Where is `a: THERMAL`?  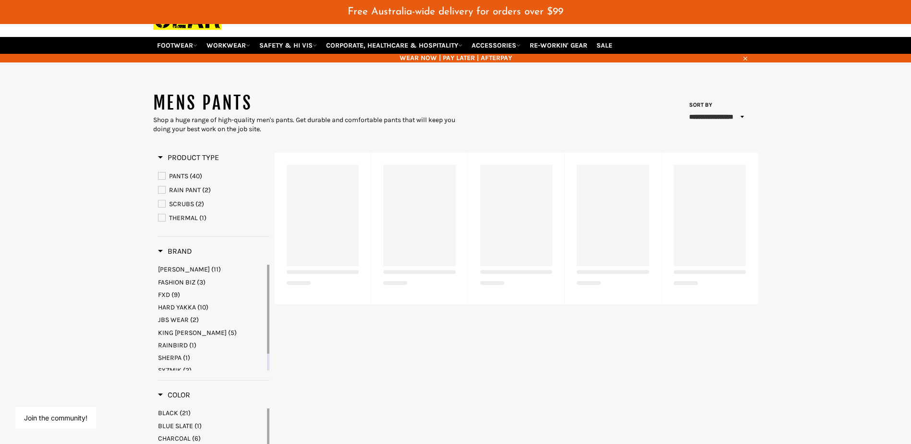
a: THERMAL is located at coordinates (214, 218).